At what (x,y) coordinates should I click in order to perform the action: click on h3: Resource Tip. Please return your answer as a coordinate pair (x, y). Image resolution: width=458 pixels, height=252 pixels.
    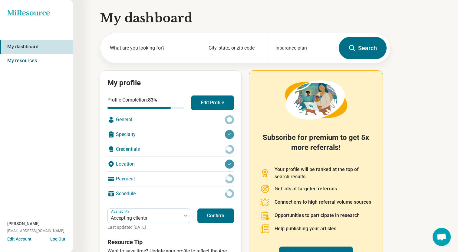
    Looking at the image, I should click on (171, 242).